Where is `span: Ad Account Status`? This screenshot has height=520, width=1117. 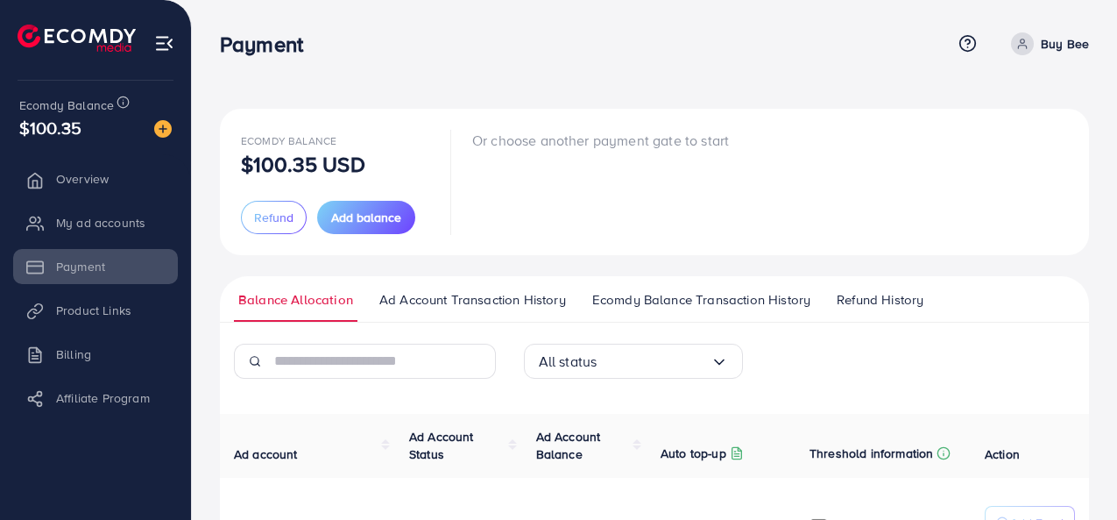
span: Ad Account Status is located at coordinates (442, 445).